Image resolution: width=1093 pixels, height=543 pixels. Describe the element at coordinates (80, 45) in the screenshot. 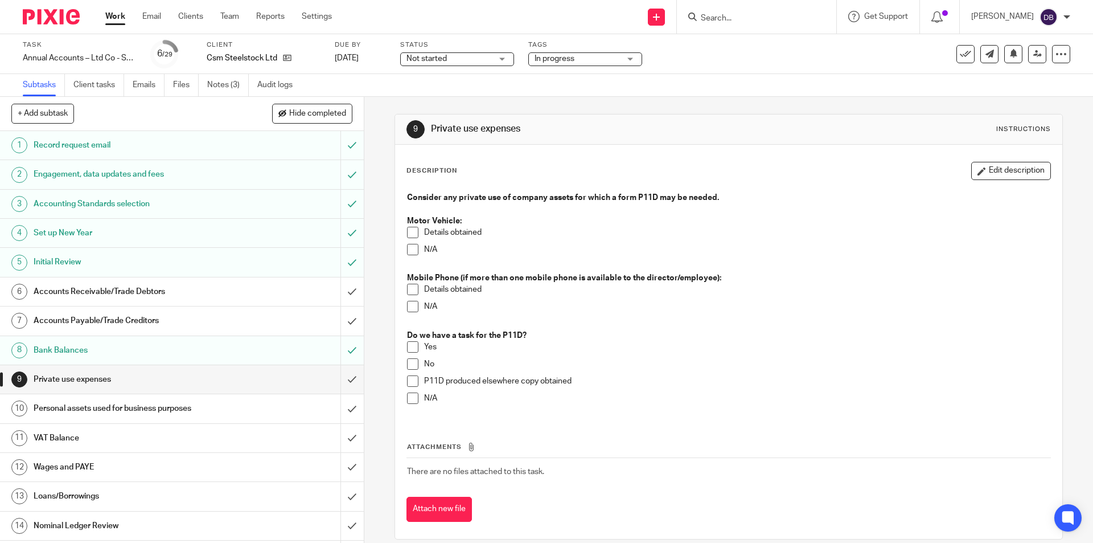

I see `label: Task` at that location.